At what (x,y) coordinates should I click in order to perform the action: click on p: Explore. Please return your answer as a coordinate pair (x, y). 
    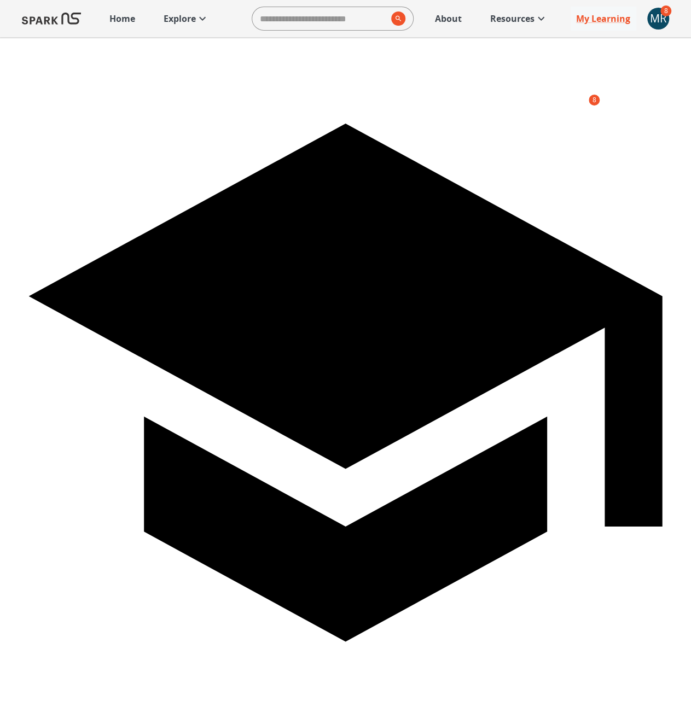
    Looking at the image, I should click on (179, 19).